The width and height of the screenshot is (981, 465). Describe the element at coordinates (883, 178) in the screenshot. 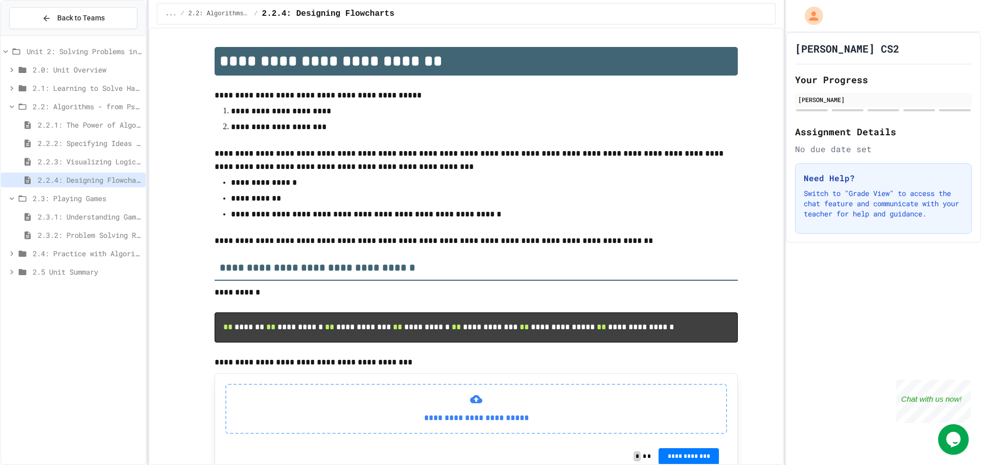

I see `h3: Need Help?` at that location.